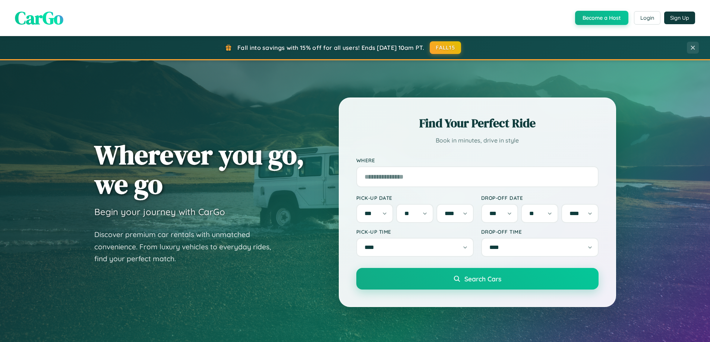 The width and height of the screenshot is (710, 342). Describe the element at coordinates (477, 279) in the screenshot. I see `button: Search Cars` at that location.